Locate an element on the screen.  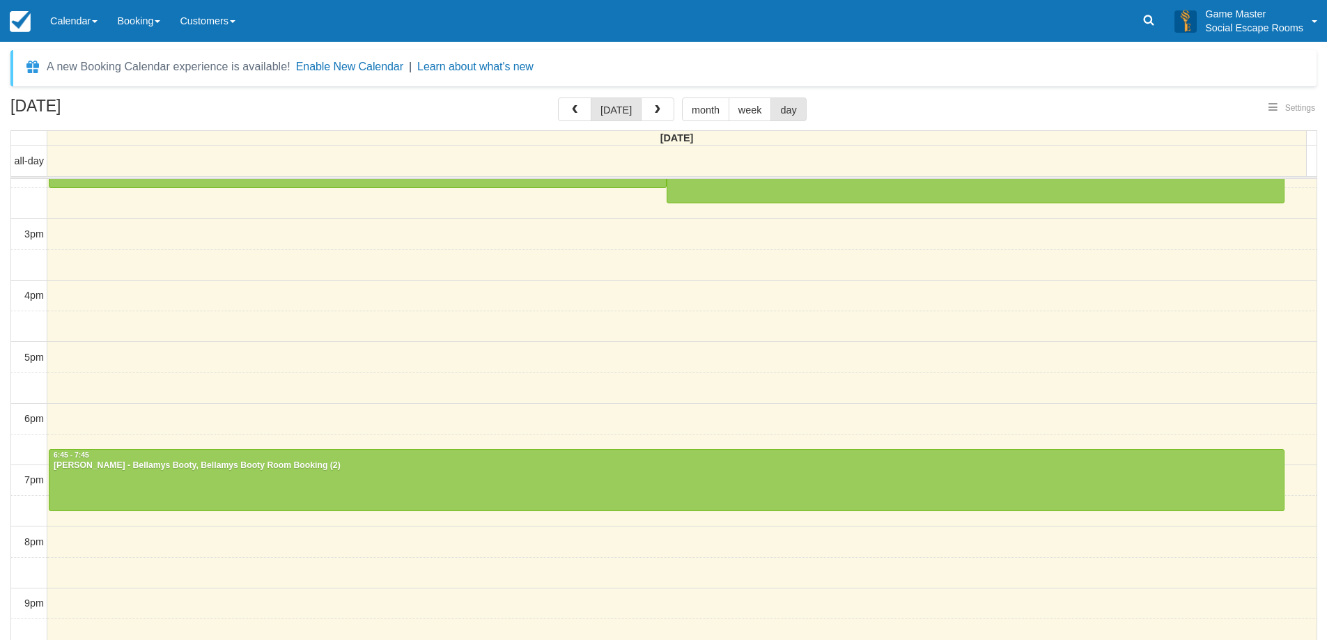
img: A3 is located at coordinates (1186, 21).